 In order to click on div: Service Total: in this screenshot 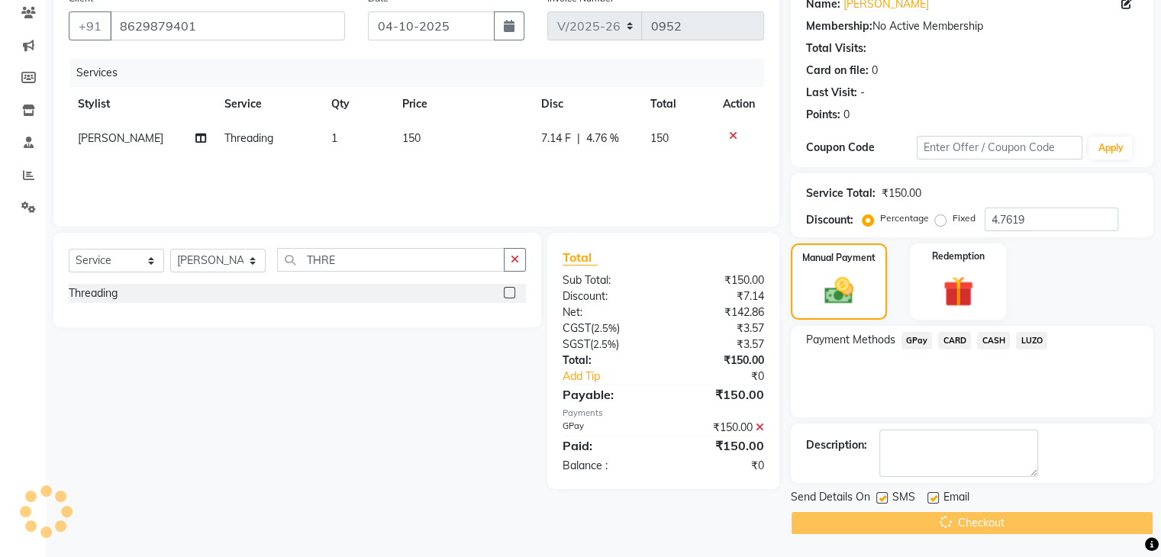, I will do `click(840, 193)`.